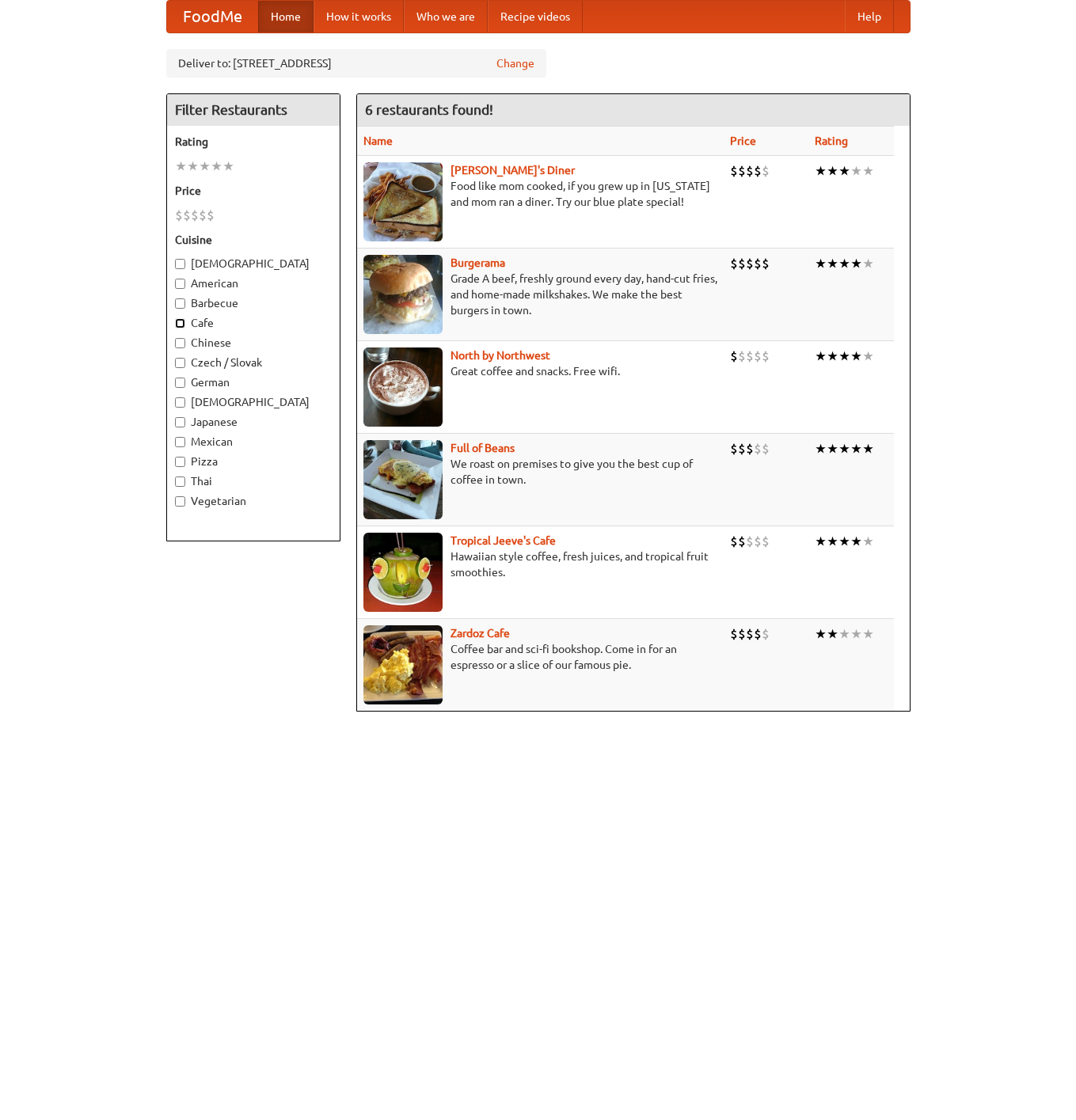 The height and width of the screenshot is (1120, 1076). What do you see at coordinates (254, 422) in the screenshot?
I see `label: Japanese` at bounding box center [254, 422].